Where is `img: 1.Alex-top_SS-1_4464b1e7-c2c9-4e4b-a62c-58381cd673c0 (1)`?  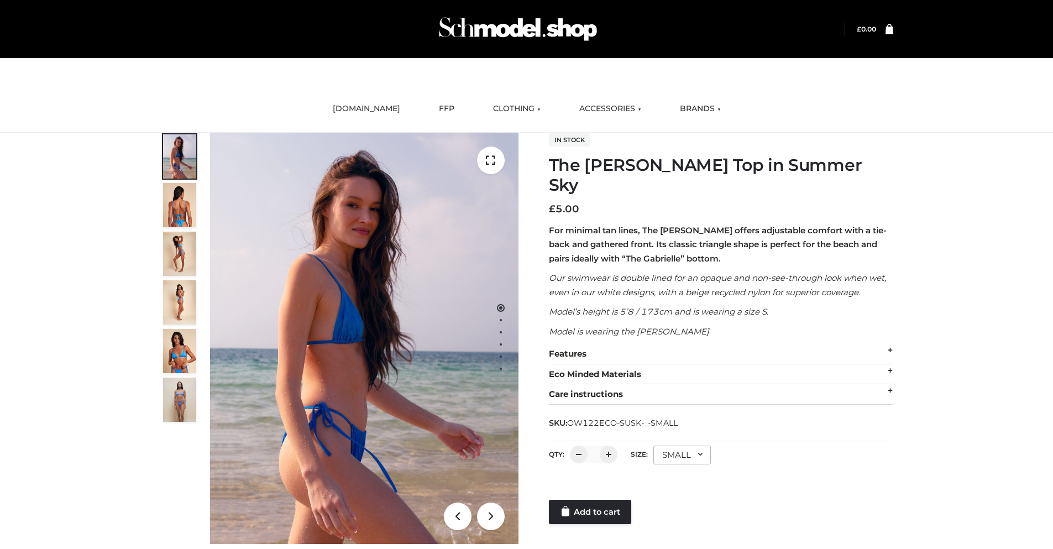 img: 1.Alex-top_SS-1_4464b1e7-c2c9-4e4b-a62c-58381cd673c0 (1) is located at coordinates (364, 338).